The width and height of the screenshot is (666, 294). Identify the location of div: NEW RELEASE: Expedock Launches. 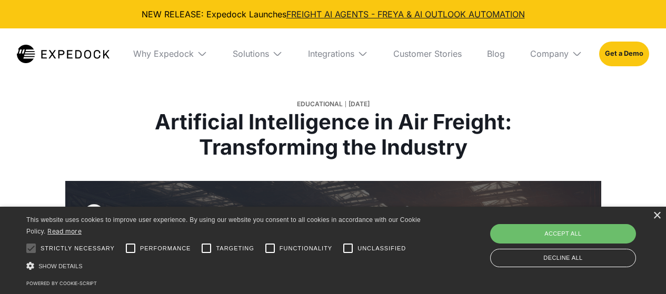
(333, 14).